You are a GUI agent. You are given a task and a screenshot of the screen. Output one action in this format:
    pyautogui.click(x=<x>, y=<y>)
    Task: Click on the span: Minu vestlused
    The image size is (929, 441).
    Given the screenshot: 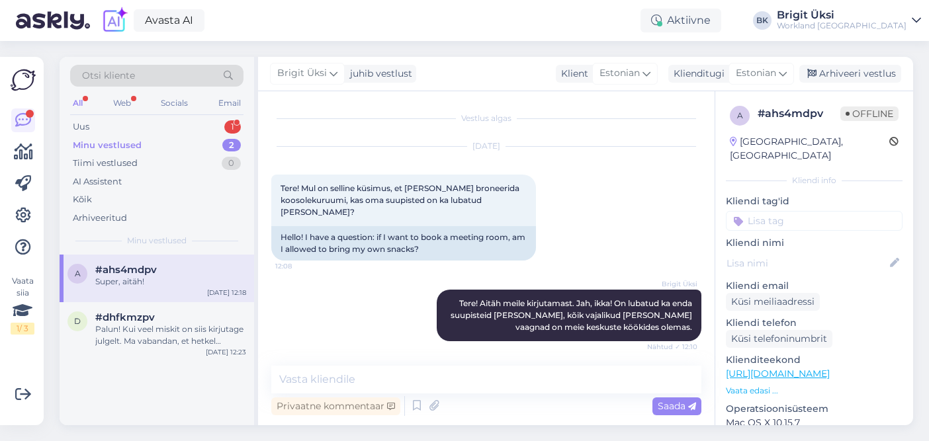 What is the action you would take?
    pyautogui.click(x=157, y=241)
    